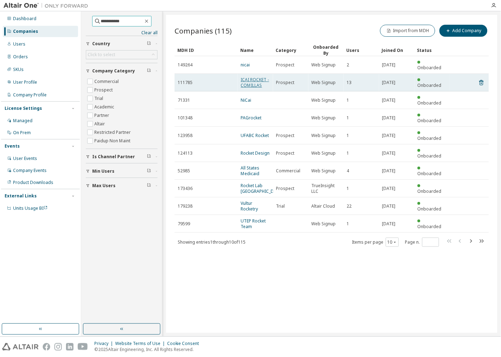 The width and height of the screenshot is (501, 357). I want to click on div: SKUs, so click(18, 70).